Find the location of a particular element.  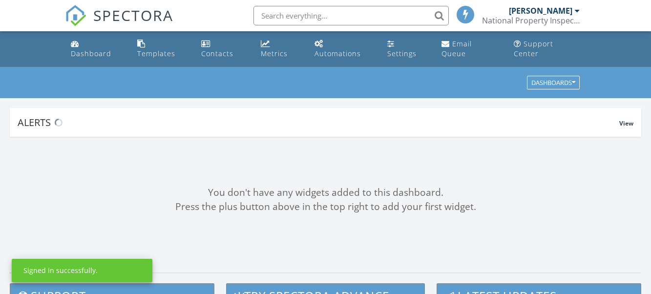

div: Support Center is located at coordinates (533, 48).